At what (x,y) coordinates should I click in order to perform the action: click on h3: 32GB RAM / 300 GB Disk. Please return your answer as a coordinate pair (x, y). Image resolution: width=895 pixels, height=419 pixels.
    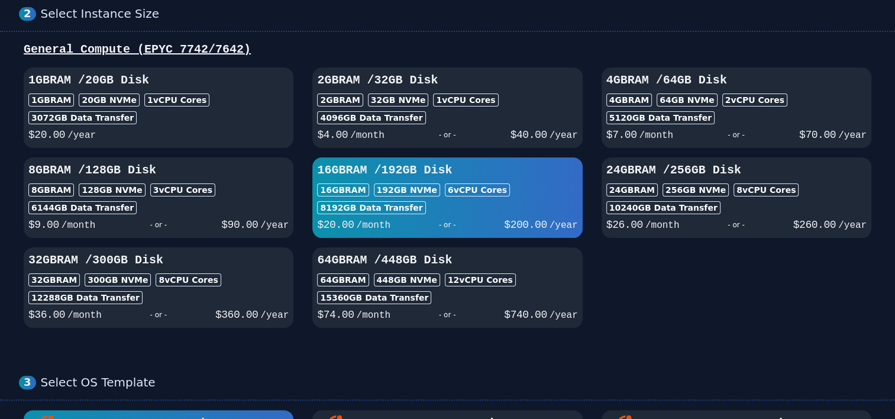
    Looking at the image, I should click on (159, 260).